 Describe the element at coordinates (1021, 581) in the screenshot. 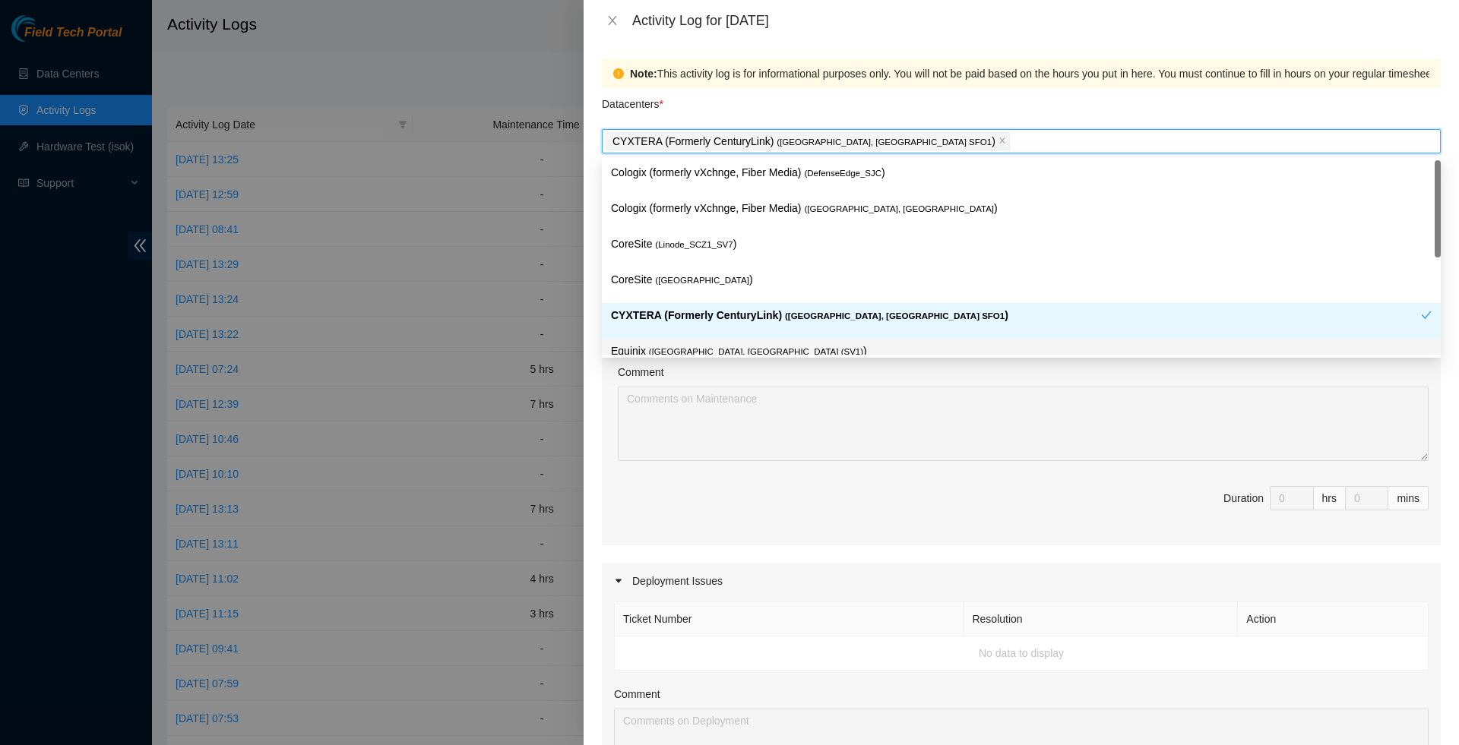

I see `div: Deployment Issues` at that location.